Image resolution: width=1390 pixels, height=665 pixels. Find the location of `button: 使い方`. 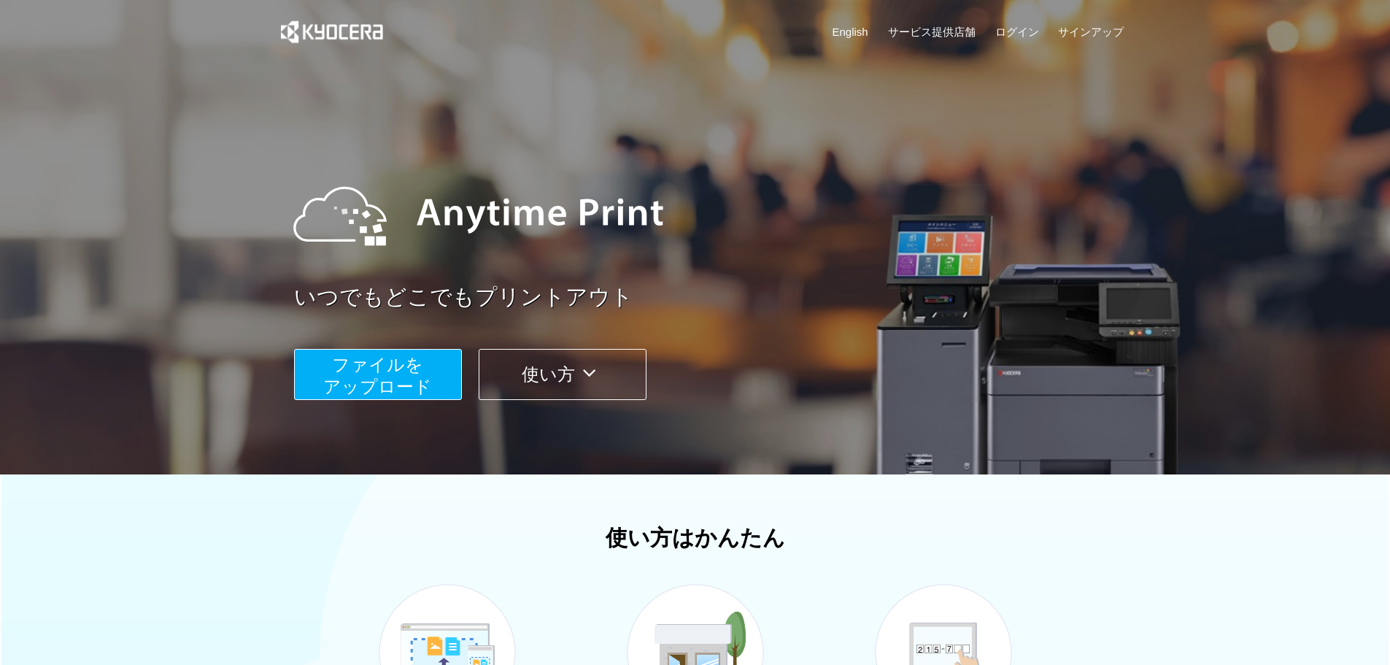

button: 使い方 is located at coordinates (563, 374).